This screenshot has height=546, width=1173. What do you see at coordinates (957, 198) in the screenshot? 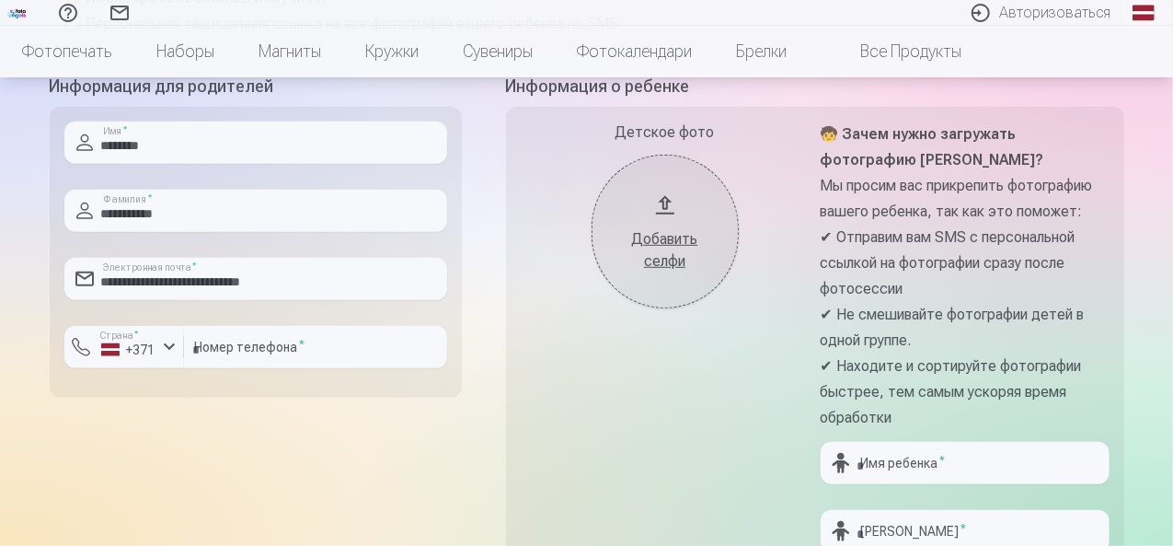
I see `font: Мы просим вас прикрепить фотографию вашего ребенка, так как это поможет:` at bounding box center [957, 198].